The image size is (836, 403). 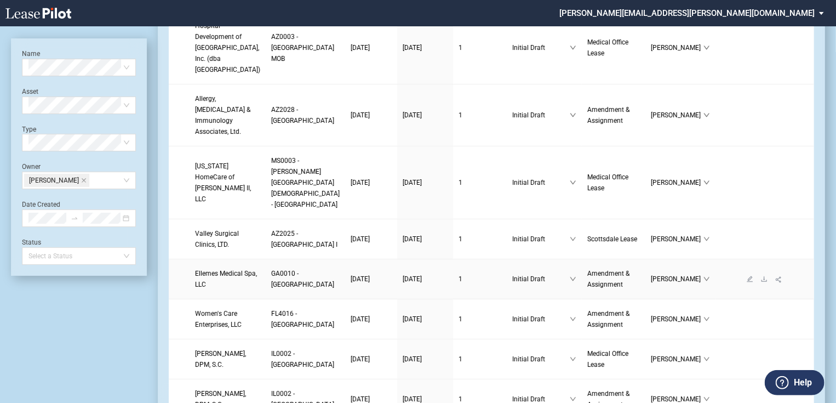 I want to click on label: Asset, so click(x=30, y=91).